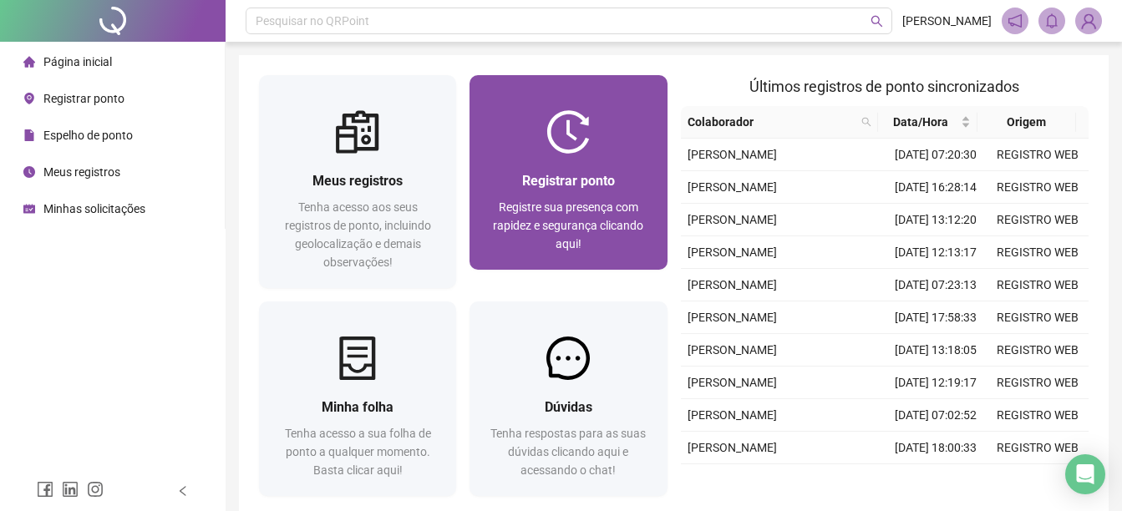 This screenshot has width=1122, height=511. I want to click on span: left, so click(183, 491).